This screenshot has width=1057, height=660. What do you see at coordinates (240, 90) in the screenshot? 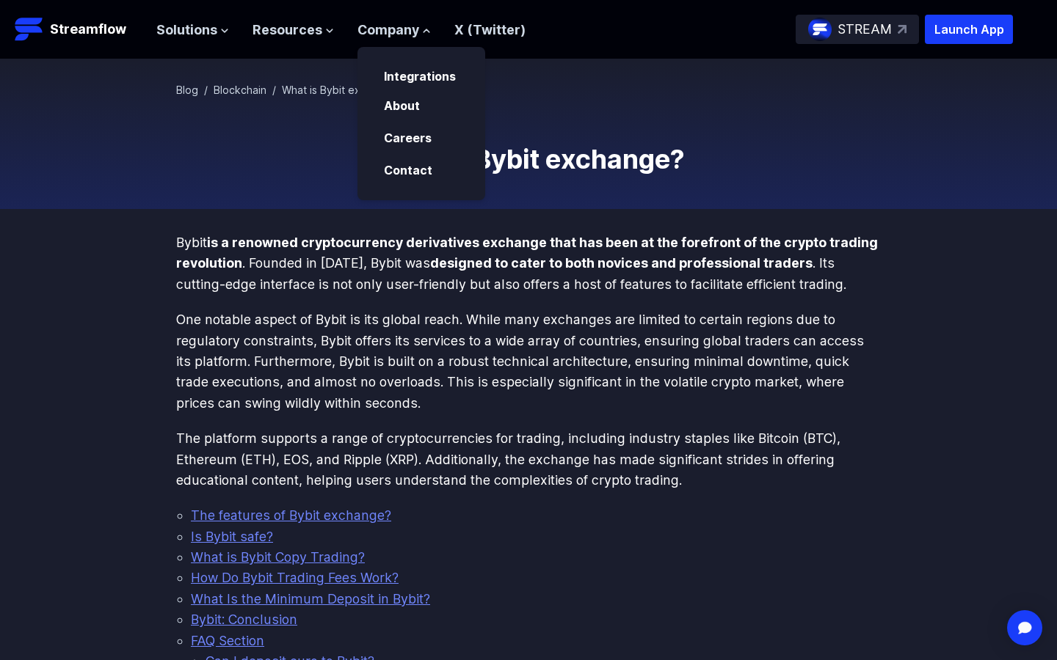
I see `a: Blockchain` at bounding box center [240, 90].